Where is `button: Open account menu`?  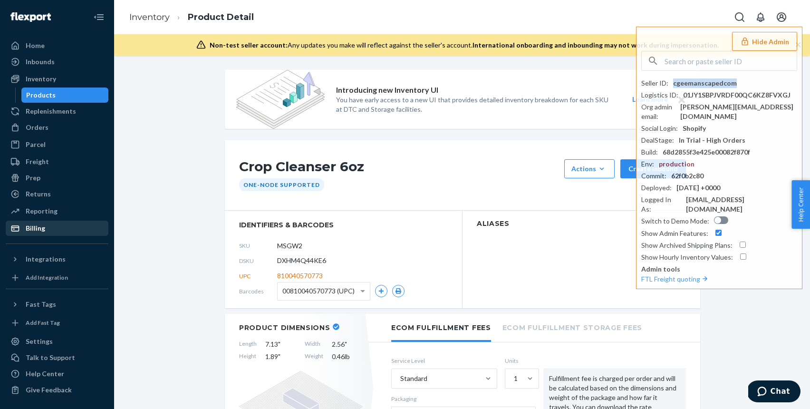
button: Open account menu is located at coordinates (782, 17).